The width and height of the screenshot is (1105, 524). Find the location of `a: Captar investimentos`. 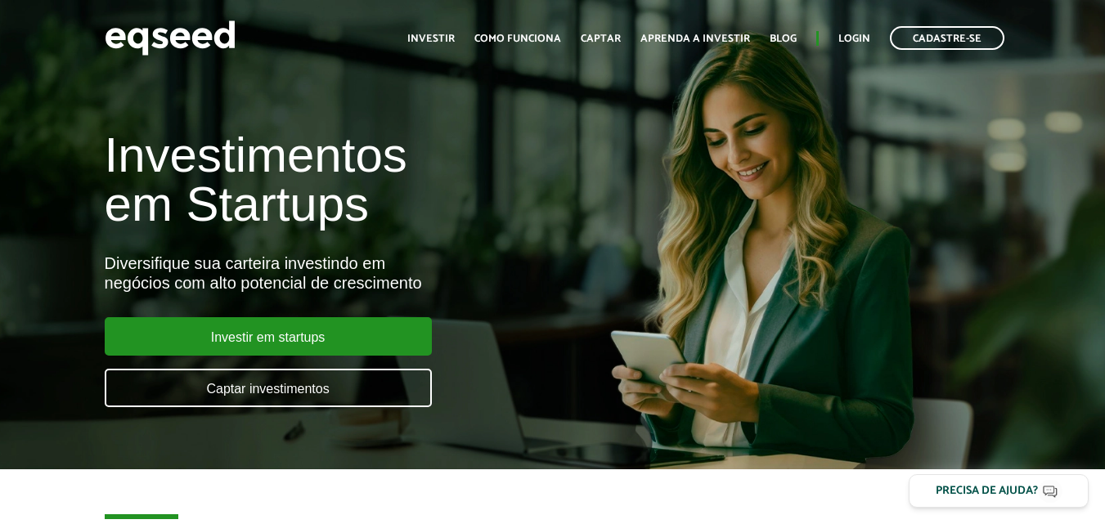

a: Captar investimentos is located at coordinates (268, 388).